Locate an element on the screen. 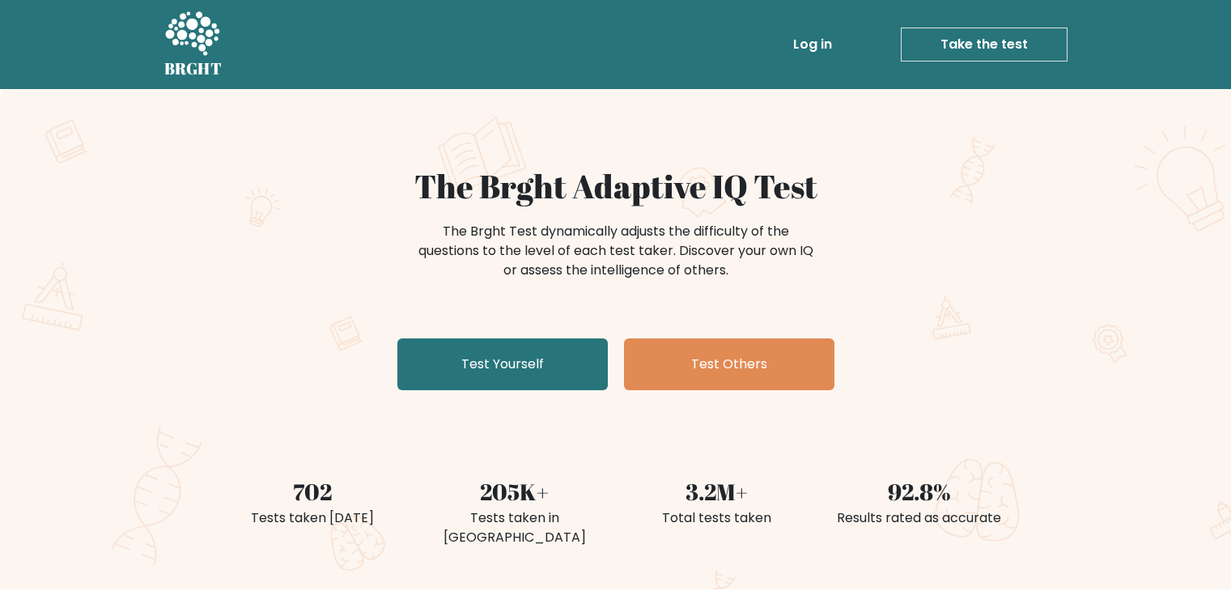 The height and width of the screenshot is (591, 1231). a: BRGHT is located at coordinates (193, 45).